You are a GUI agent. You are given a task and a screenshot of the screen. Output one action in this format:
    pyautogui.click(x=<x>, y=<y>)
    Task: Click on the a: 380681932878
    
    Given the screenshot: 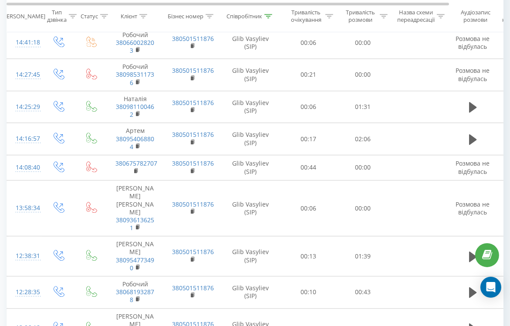 What is the action you would take?
    pyautogui.click(x=136, y=296)
    